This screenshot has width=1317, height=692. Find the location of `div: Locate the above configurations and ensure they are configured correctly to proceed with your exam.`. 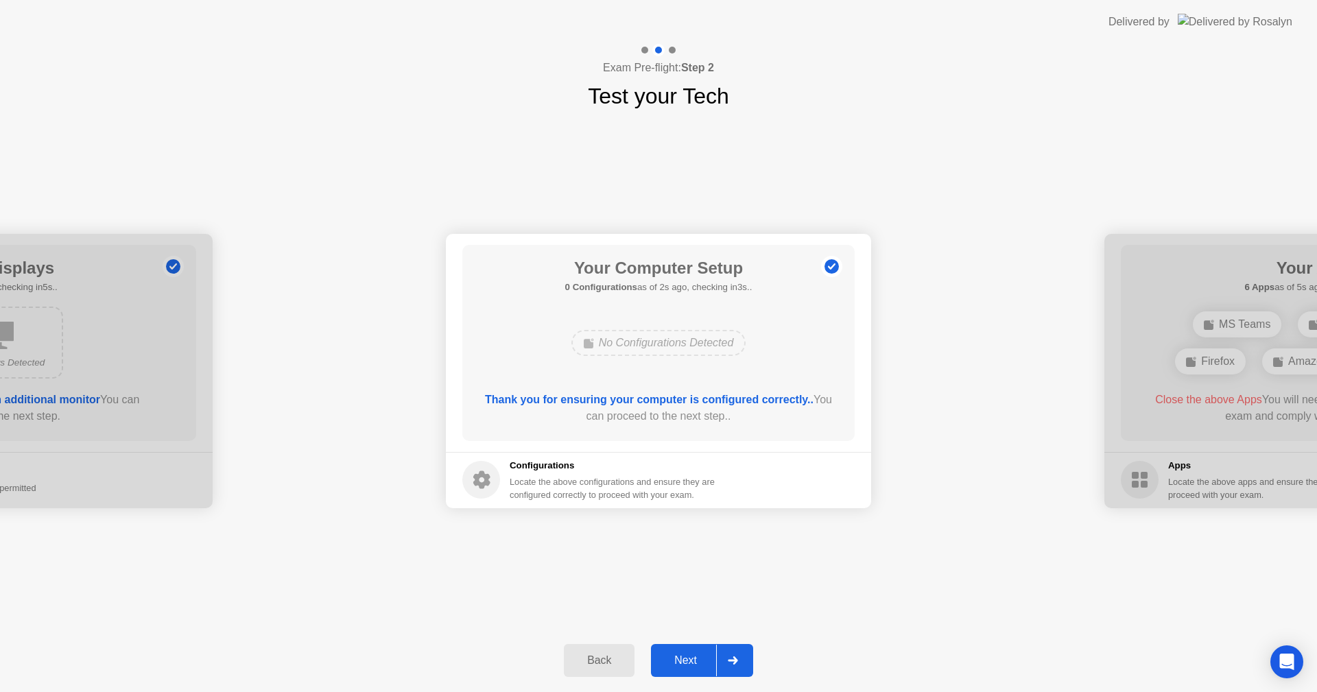

div: Locate the above configurations and ensure they are configured correctly to proceed with your exam. is located at coordinates (613, 488).